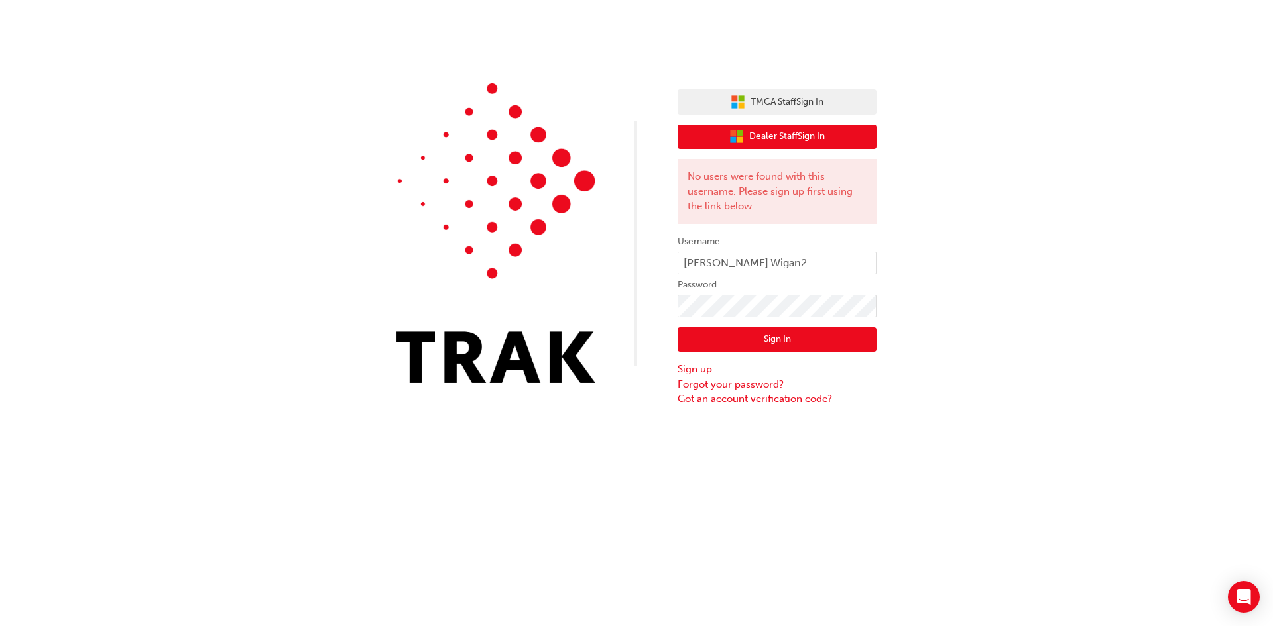 This screenshot has width=1273, height=626. I want to click on img: Trak, so click(496, 233).